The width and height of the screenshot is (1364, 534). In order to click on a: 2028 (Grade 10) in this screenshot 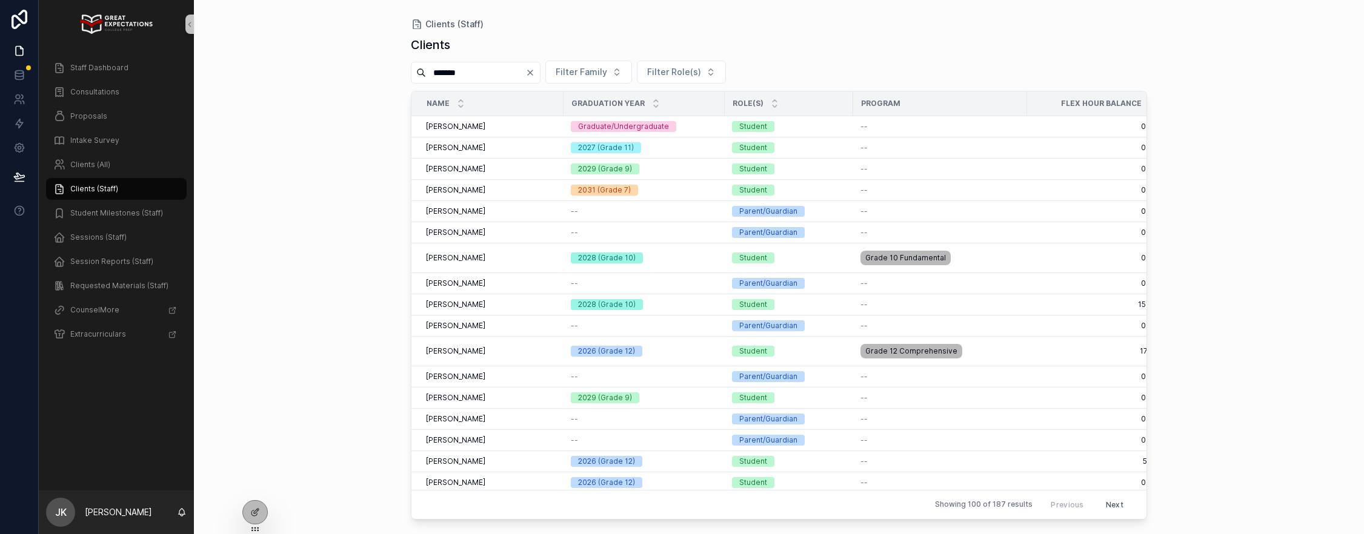, I will do `click(644, 258)`.